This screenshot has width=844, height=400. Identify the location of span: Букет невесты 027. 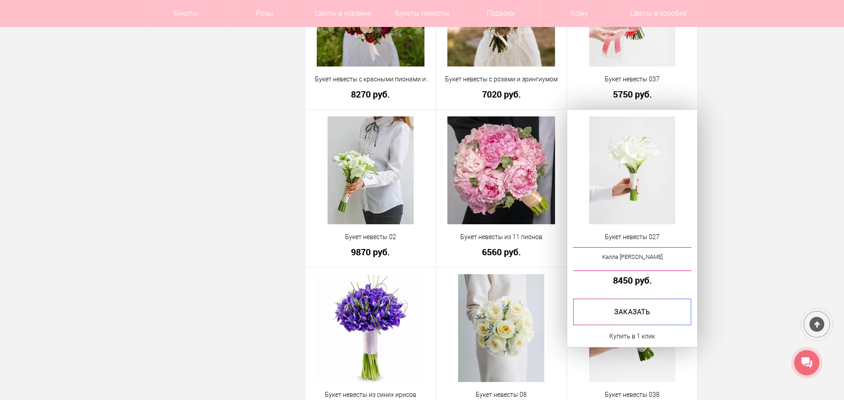
(633, 237).